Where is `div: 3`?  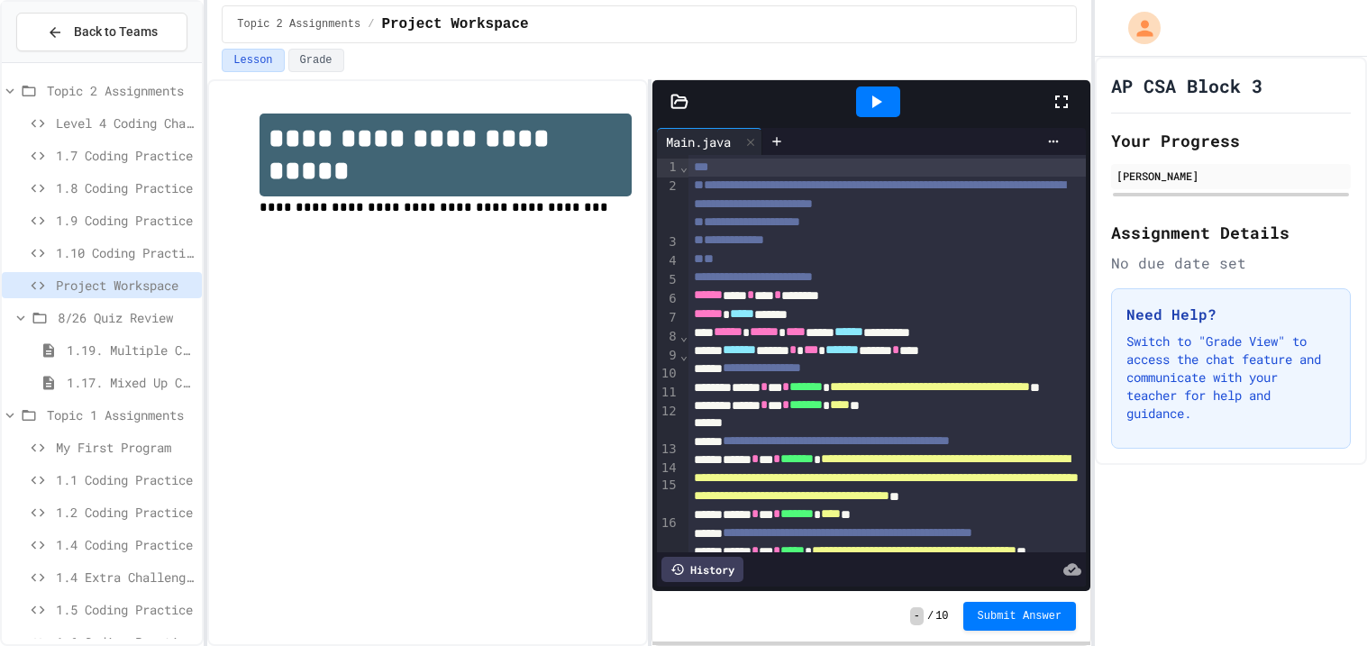 div: 3 is located at coordinates (668, 242).